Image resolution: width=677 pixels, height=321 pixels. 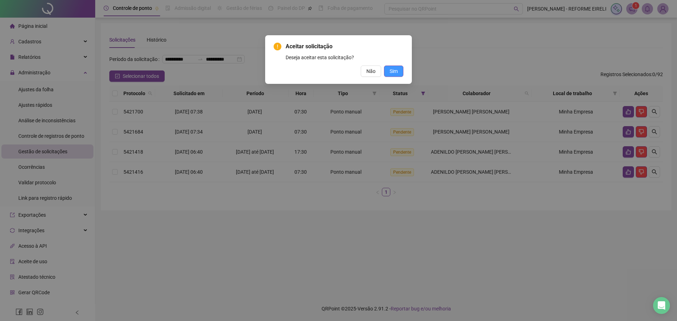 I want to click on span: exclamation-circle, so click(x=278, y=47).